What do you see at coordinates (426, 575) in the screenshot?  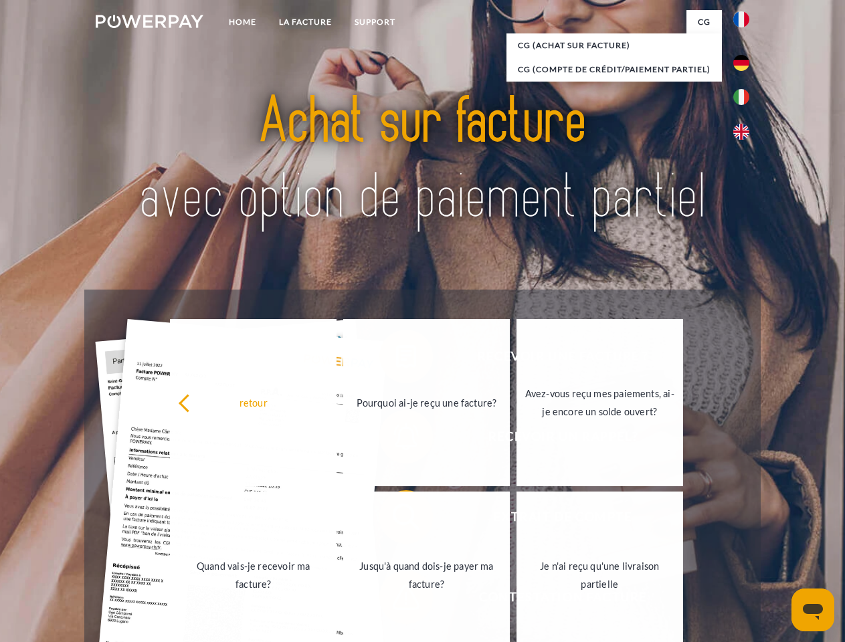 I see `div: Jusqu'à quand dois-je payer ma facture?` at bounding box center [426, 575].